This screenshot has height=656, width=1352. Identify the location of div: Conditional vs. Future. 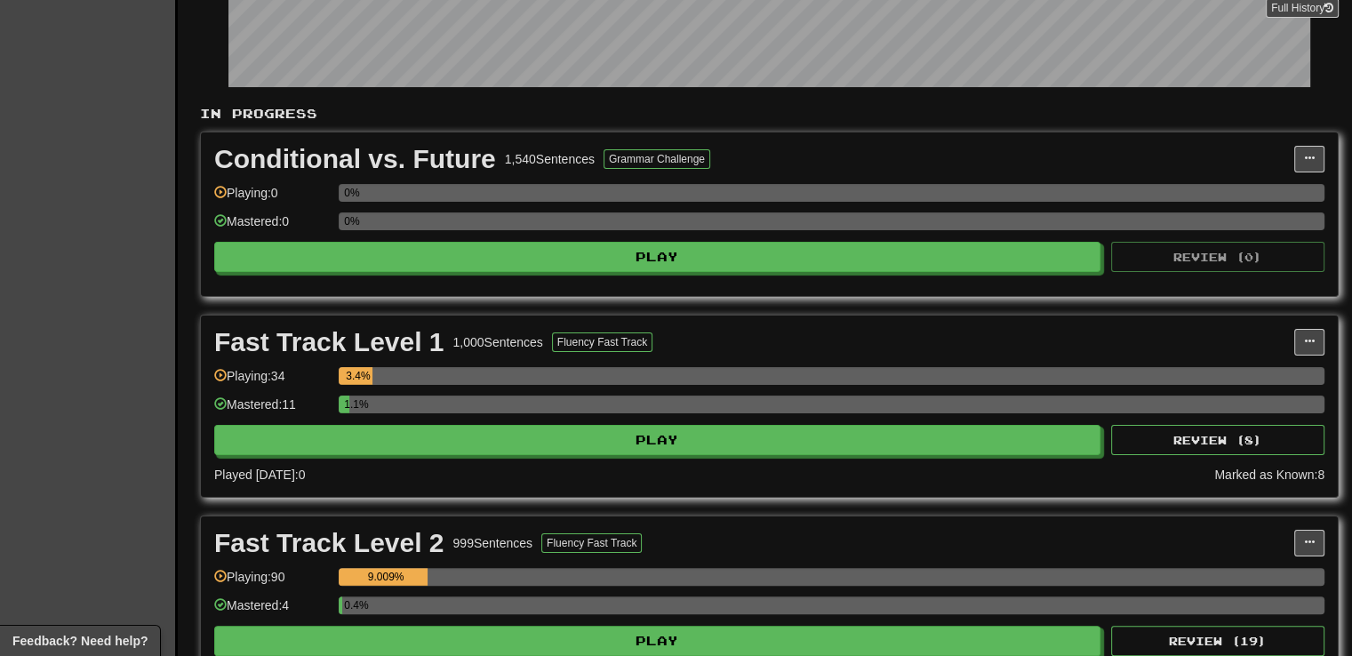
(355, 159).